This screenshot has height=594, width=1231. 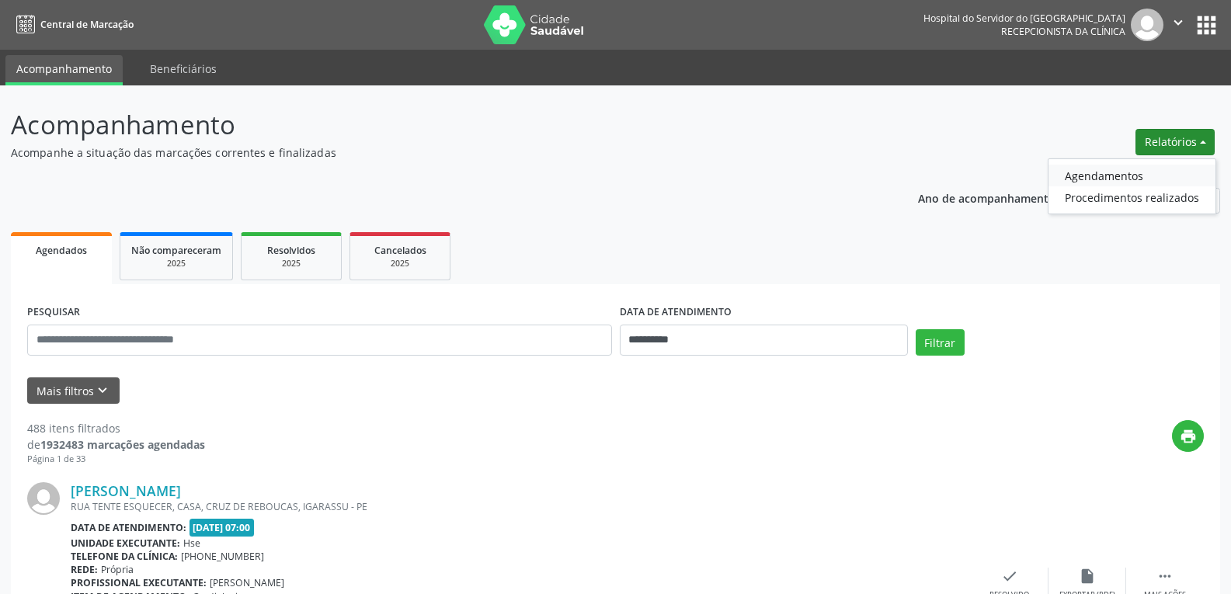 What do you see at coordinates (1187, 436) in the screenshot?
I see `button: print` at bounding box center [1187, 436].